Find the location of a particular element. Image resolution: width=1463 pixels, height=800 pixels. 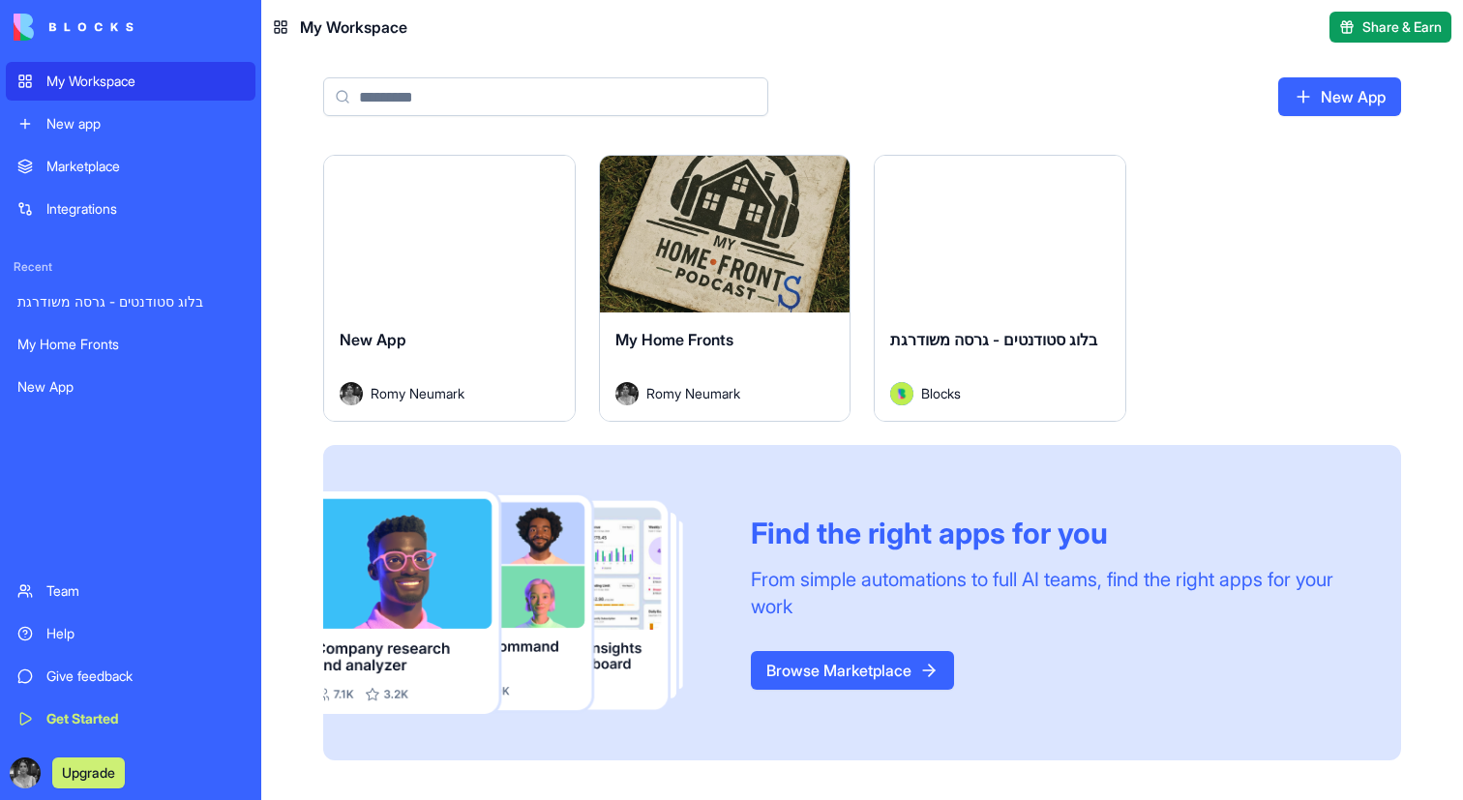

img: ACg8ocJpo7-6uNqbL2O6o9AdRcTI_wCXeWsoHdL_BBIaBlFxyFzsYWgr=s96-c is located at coordinates (25, 773).